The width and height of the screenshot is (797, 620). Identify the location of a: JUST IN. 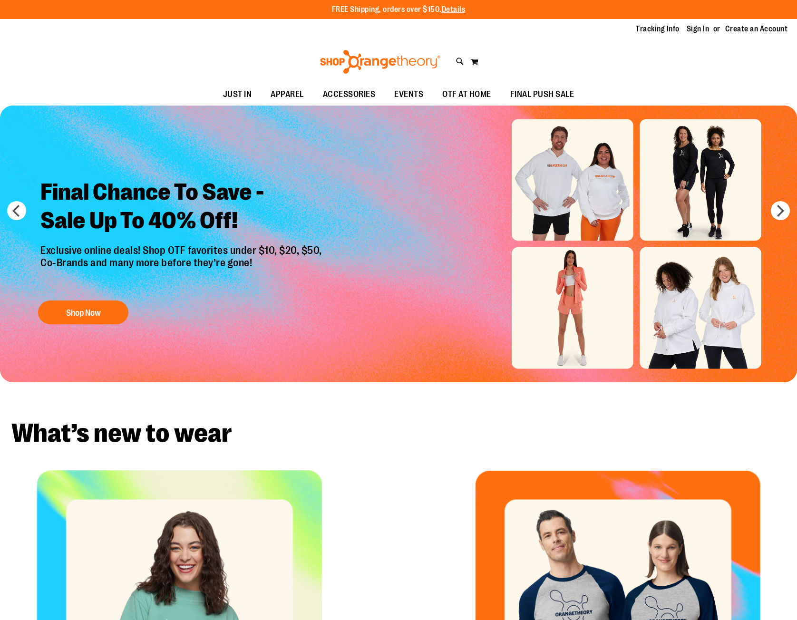
(237, 95).